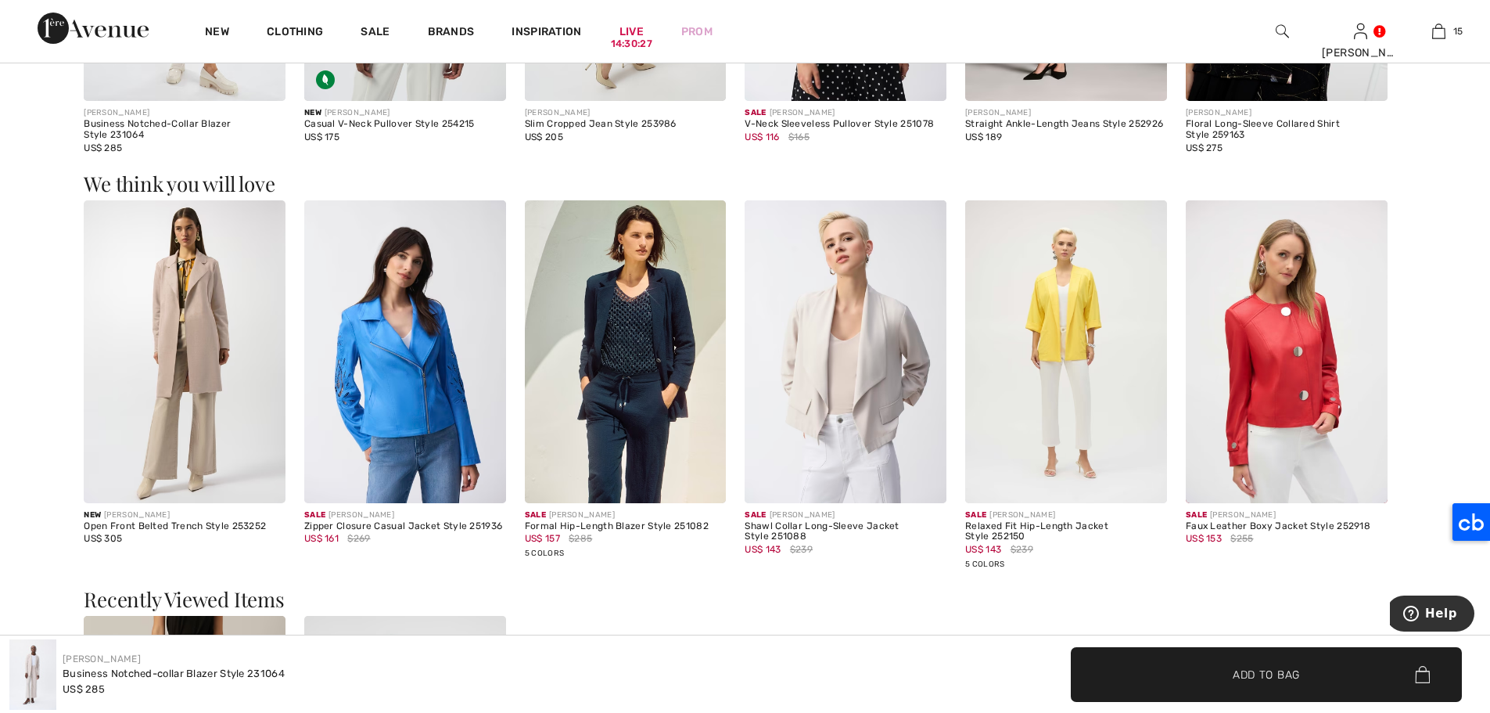 The image size is (1490, 713). What do you see at coordinates (626, 124) in the screenshot?
I see `div: Slim Cropped Jean Style 253986` at bounding box center [626, 124].